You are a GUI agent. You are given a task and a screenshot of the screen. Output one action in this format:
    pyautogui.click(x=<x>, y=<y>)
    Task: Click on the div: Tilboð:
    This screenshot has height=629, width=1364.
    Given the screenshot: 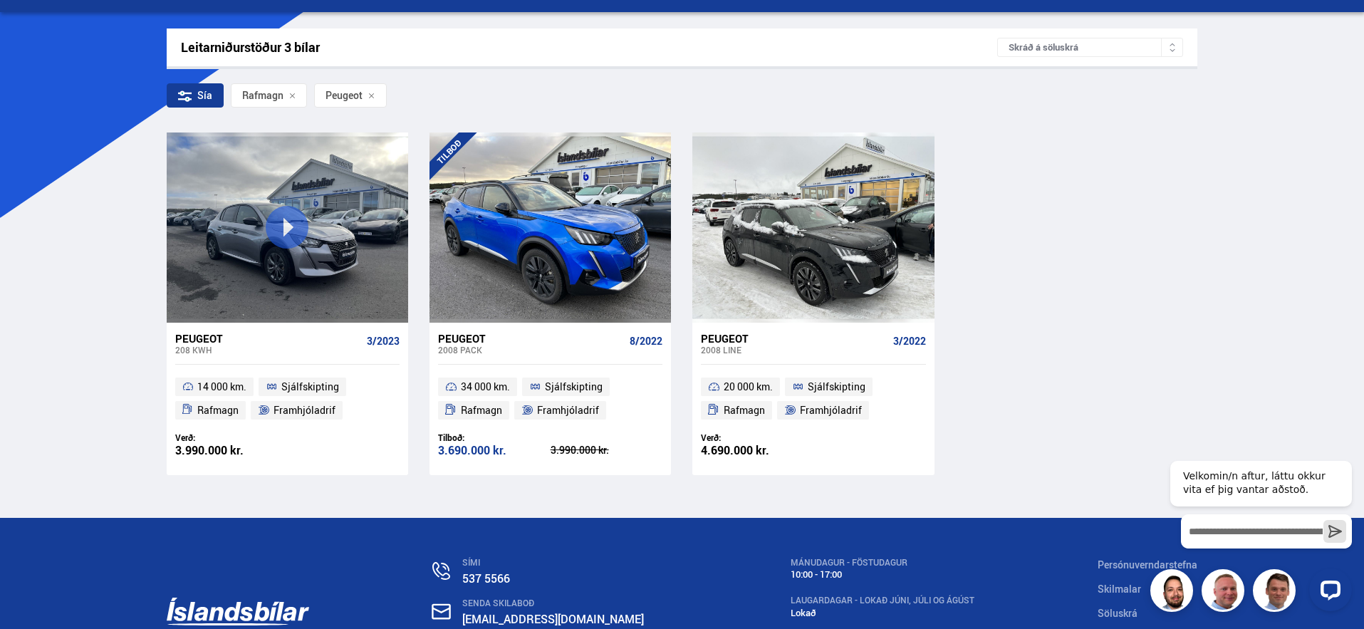 What is the action you would take?
    pyautogui.click(x=494, y=437)
    